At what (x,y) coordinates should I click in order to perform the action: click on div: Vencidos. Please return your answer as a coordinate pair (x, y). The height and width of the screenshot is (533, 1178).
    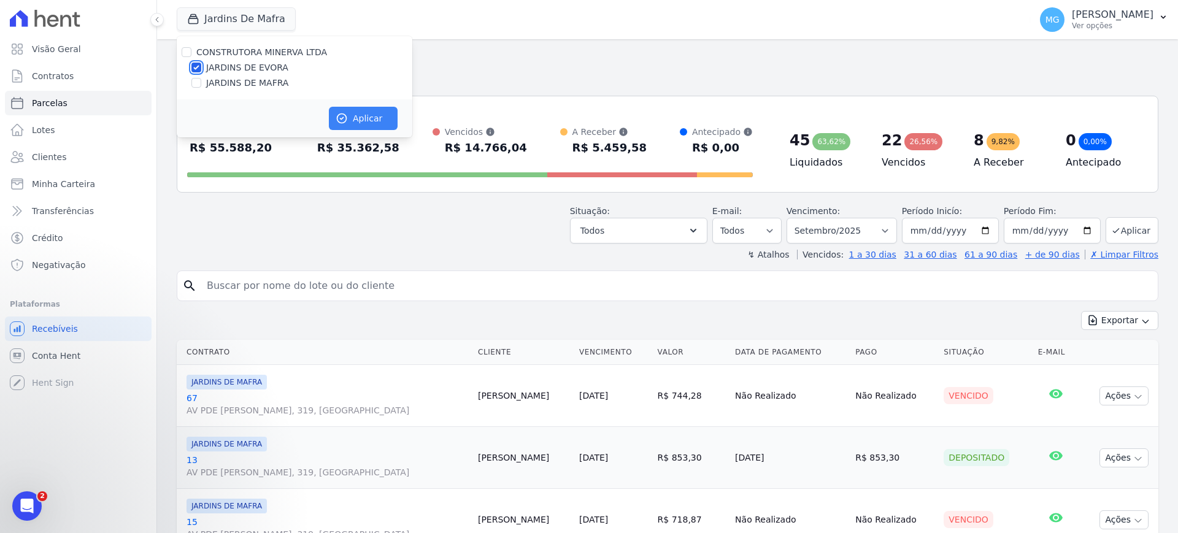
    Looking at the image, I should click on (486, 132).